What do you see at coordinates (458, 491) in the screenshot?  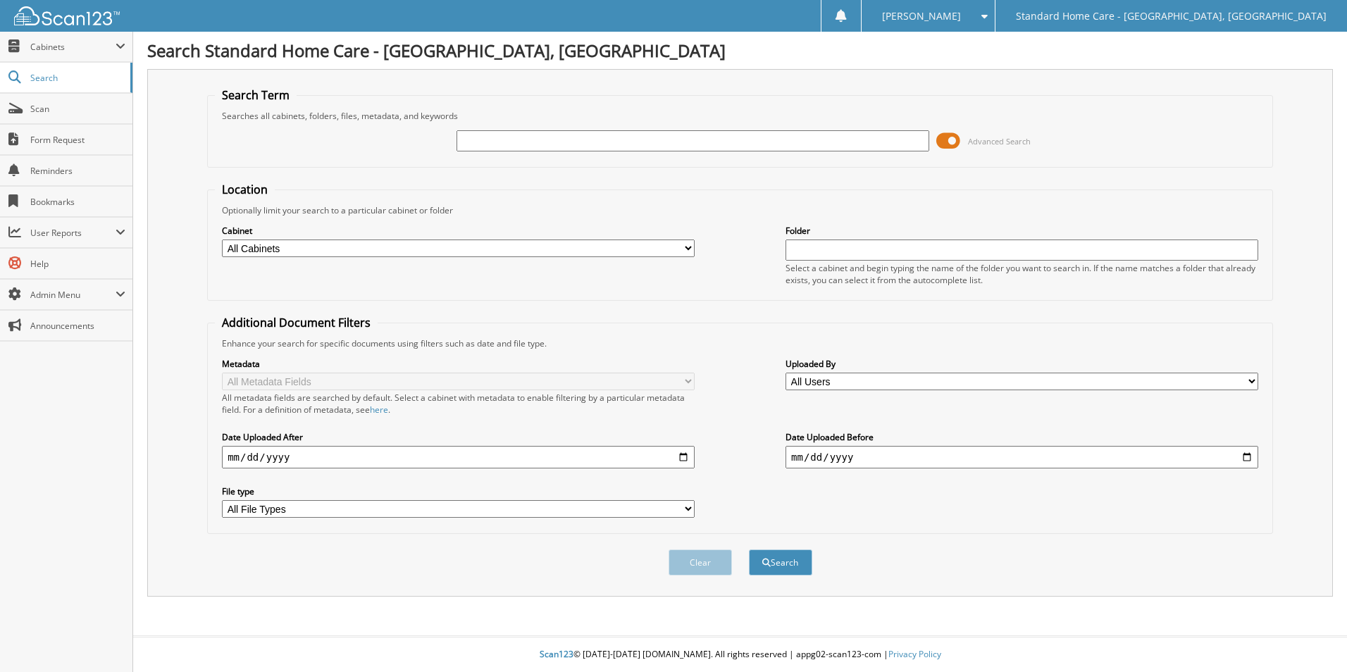 I see `label: File type` at bounding box center [458, 491].